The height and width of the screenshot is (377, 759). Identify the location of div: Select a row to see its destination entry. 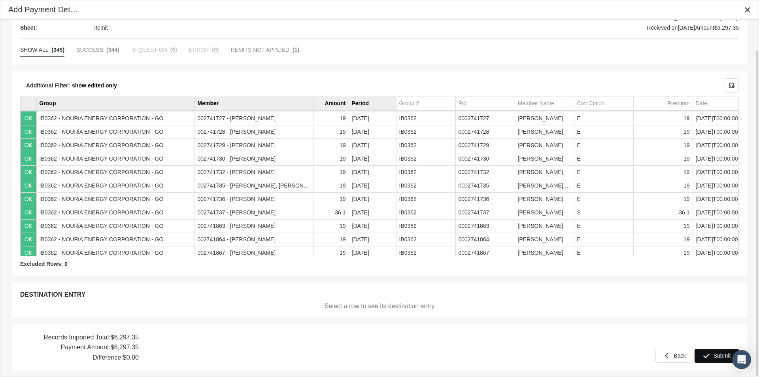
(380, 306).